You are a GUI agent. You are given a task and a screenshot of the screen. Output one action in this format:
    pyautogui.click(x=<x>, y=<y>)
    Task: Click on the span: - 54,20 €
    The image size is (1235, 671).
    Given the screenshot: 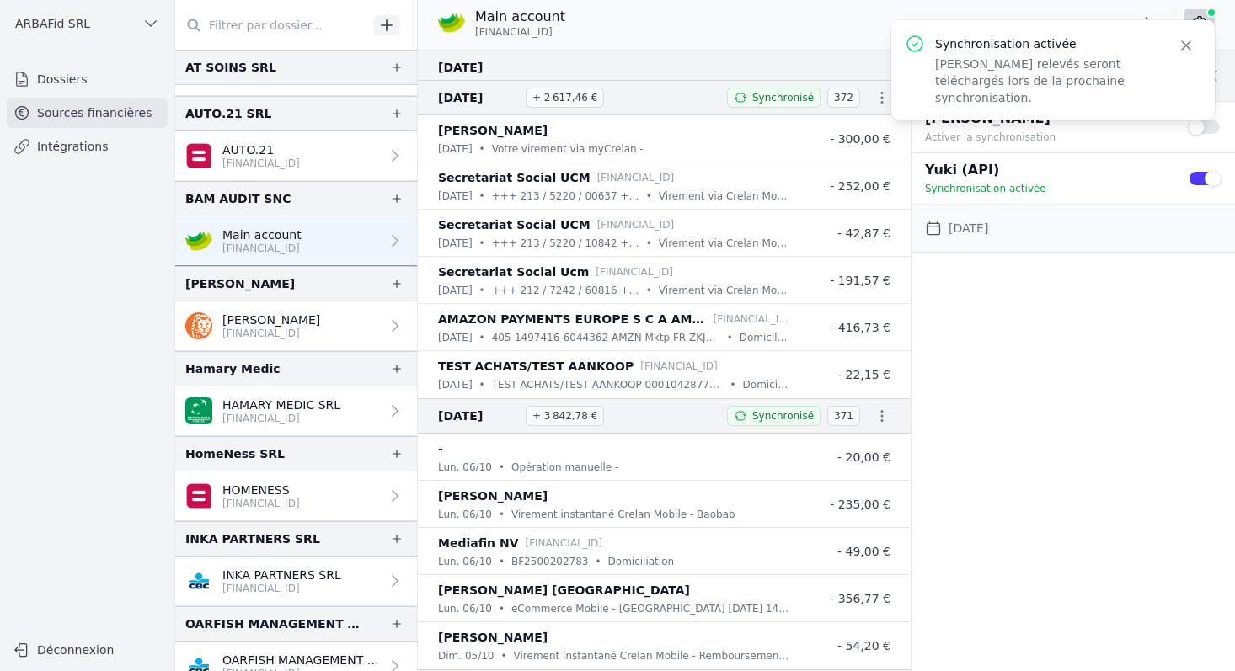 What is the action you would take?
    pyautogui.click(x=864, y=646)
    